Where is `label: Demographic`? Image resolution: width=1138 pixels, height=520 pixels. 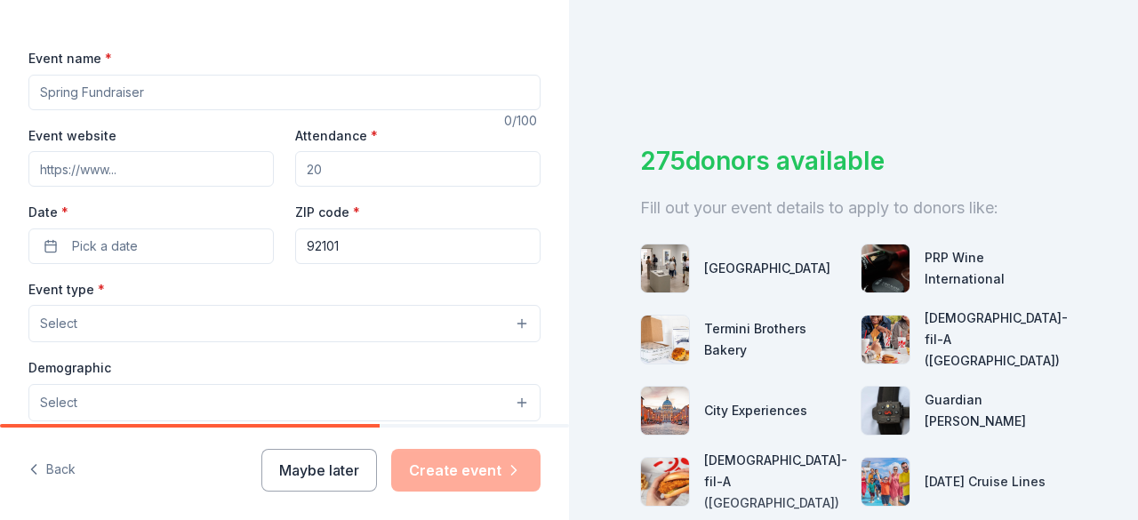 label: Demographic is located at coordinates (69, 368).